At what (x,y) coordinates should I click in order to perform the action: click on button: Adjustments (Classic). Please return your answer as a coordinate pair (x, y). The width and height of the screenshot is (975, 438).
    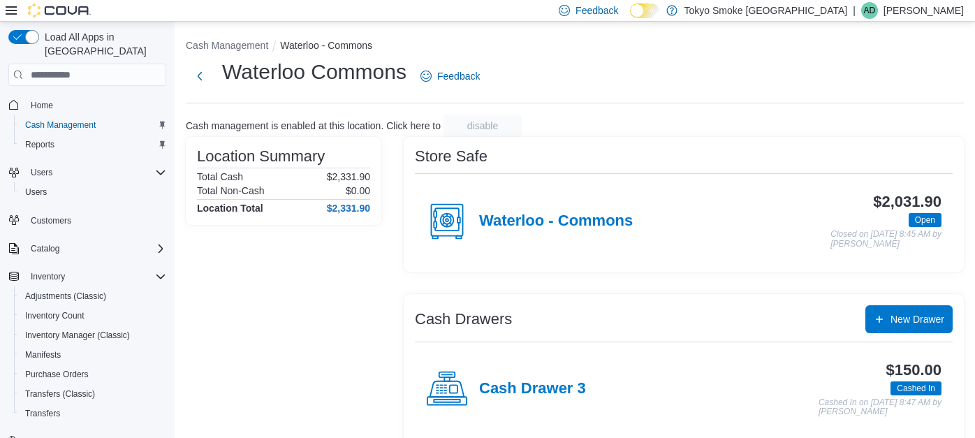
    Looking at the image, I should click on (93, 296).